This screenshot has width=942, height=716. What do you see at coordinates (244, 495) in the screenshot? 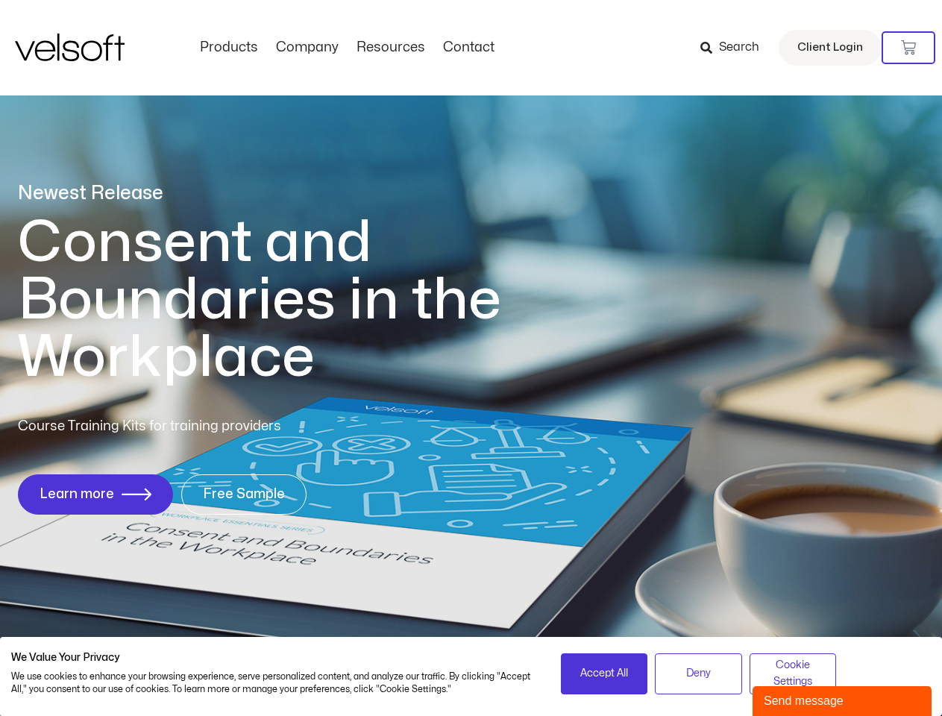
I see `a: Free Sample` at bounding box center [244, 495].